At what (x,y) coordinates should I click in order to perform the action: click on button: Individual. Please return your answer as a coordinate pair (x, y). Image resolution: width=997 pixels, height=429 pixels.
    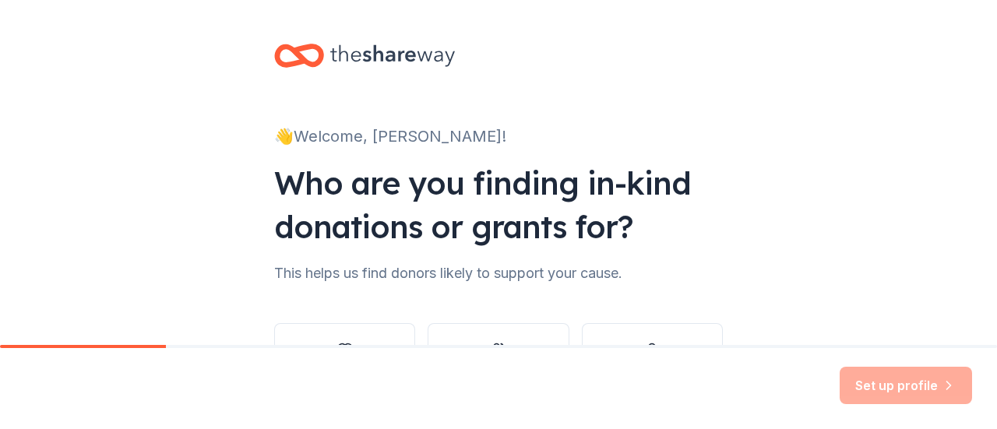
    Looking at the image, I should click on (652, 361).